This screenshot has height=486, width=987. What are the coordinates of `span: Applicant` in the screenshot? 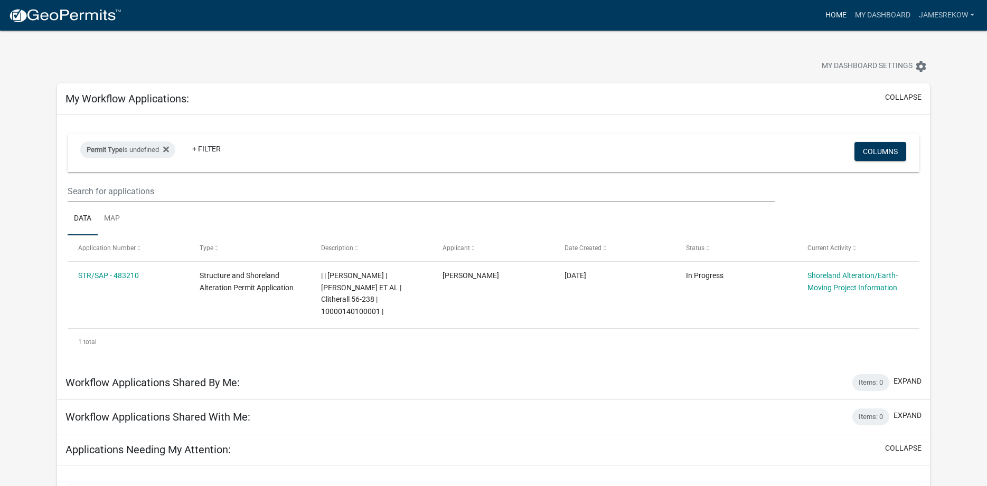 It's located at (456, 248).